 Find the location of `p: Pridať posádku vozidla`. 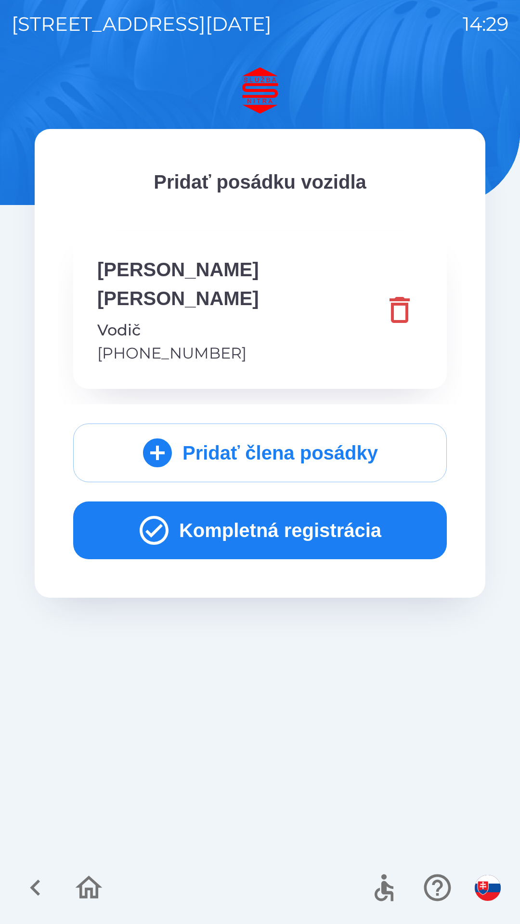

p: Pridať posádku vozidla is located at coordinates (260, 182).